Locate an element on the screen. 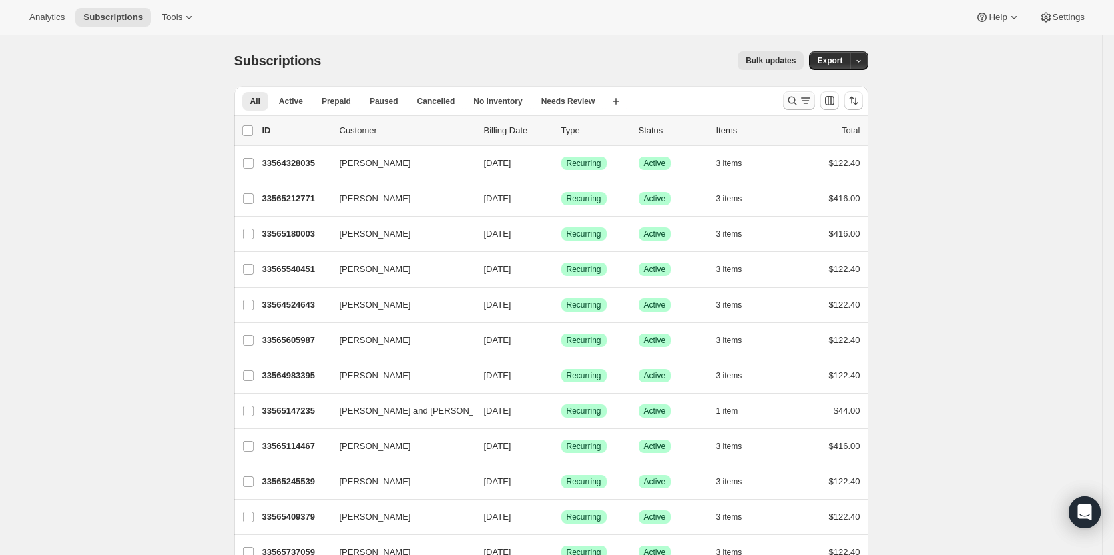 Image resolution: width=1114 pixels, height=555 pixels. span: Tools is located at coordinates (172, 17).